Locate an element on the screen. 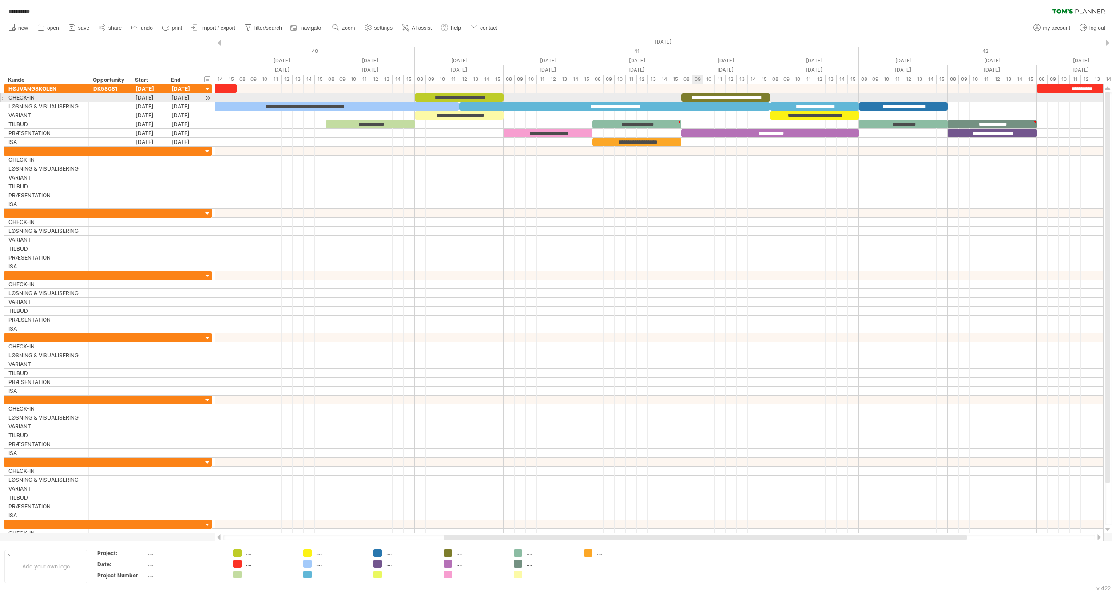  div: Add your own logo is located at coordinates (46, 566).